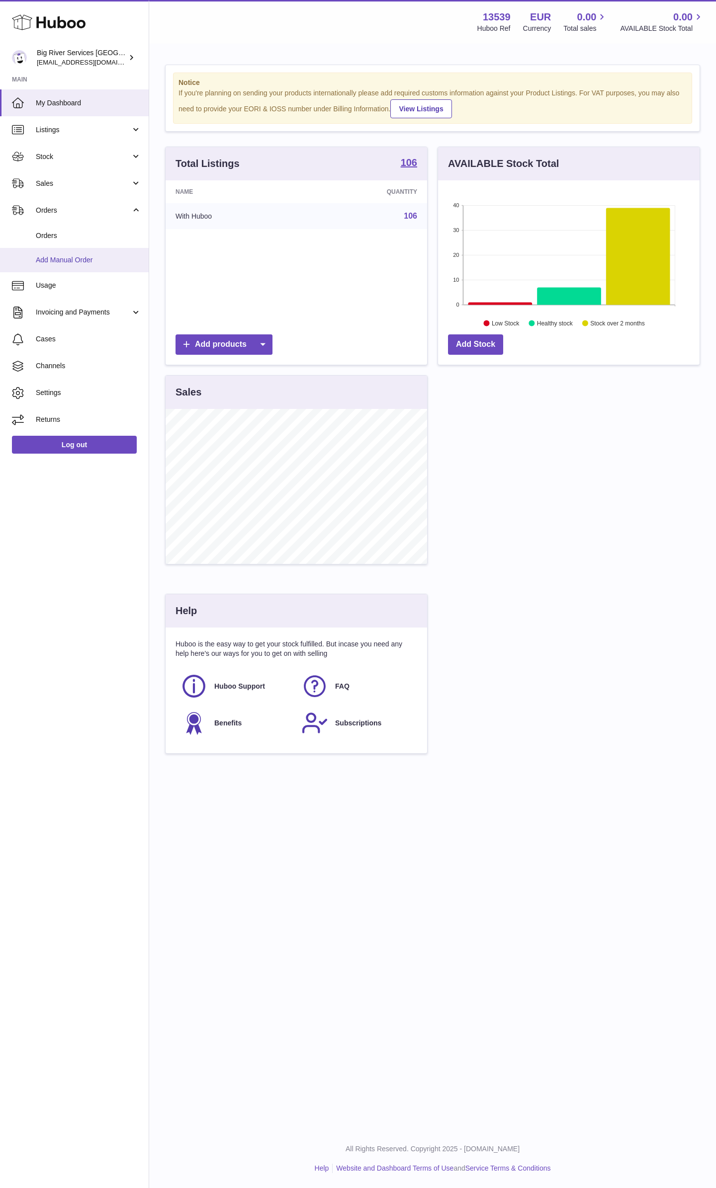 This screenshot has height=1188, width=716. I want to click on p: Huboo is the easy way to get your stock fulfilled. But incase you need any help here's our ways f..., so click(296, 649).